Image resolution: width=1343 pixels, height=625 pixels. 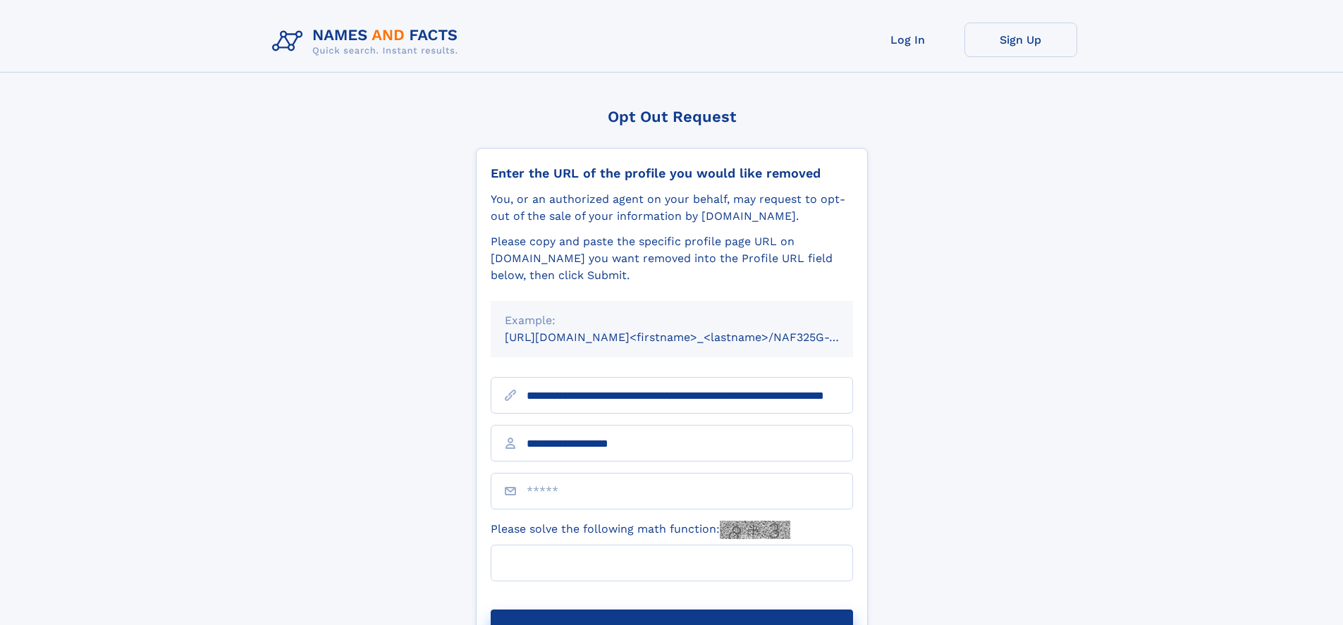 What do you see at coordinates (368, 42) in the screenshot?
I see `img: Logo Names and Facts` at bounding box center [368, 42].